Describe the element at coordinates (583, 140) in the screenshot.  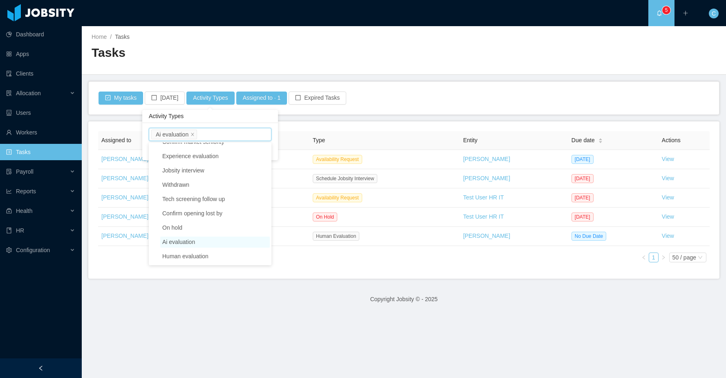
I see `span: Due date` at that location.